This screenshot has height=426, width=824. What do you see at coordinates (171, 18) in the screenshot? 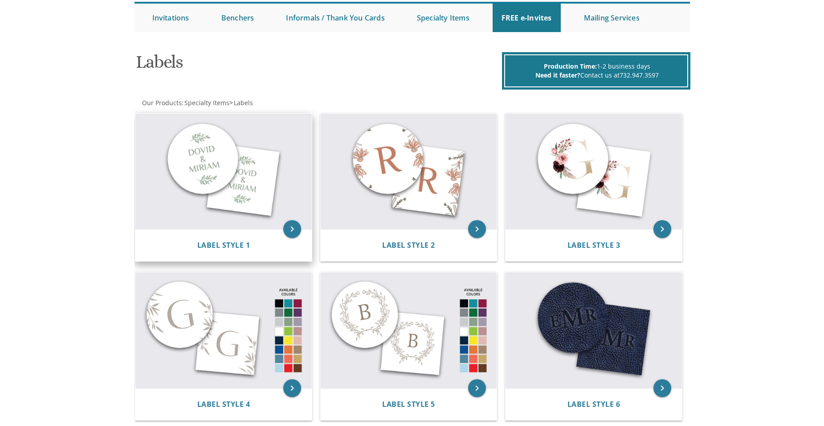
I see `a: Invitations` at bounding box center [171, 18].